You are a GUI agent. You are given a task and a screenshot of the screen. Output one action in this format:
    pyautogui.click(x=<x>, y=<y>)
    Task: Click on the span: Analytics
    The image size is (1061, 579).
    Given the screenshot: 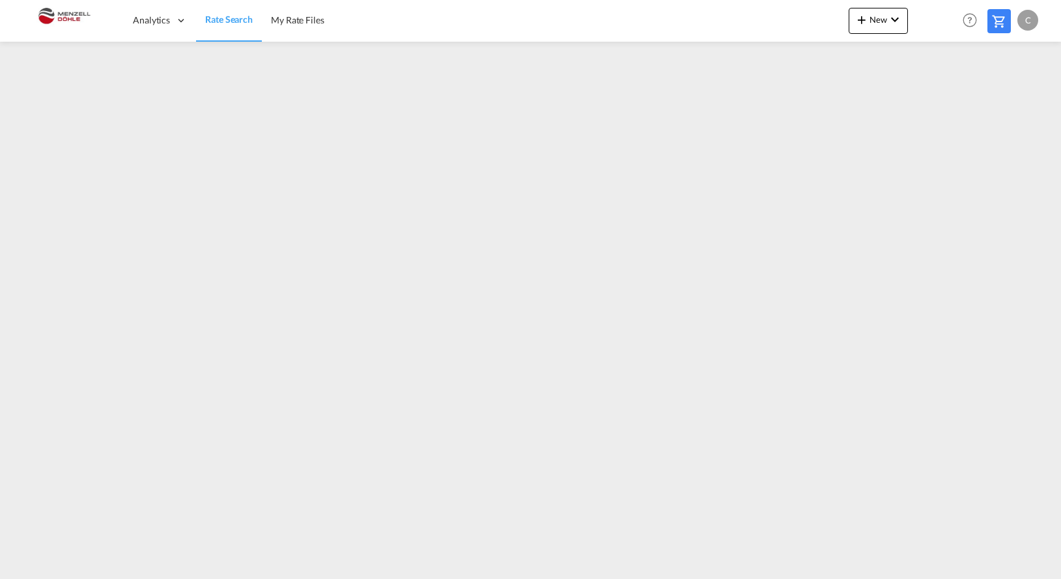 What is the action you would take?
    pyautogui.click(x=151, y=20)
    